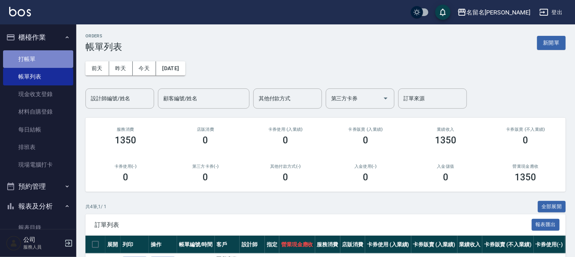 This screenshot has height=257, width=575. What do you see at coordinates (470, 245) in the screenshot?
I see `th: 業績收入` at bounding box center [470, 245].